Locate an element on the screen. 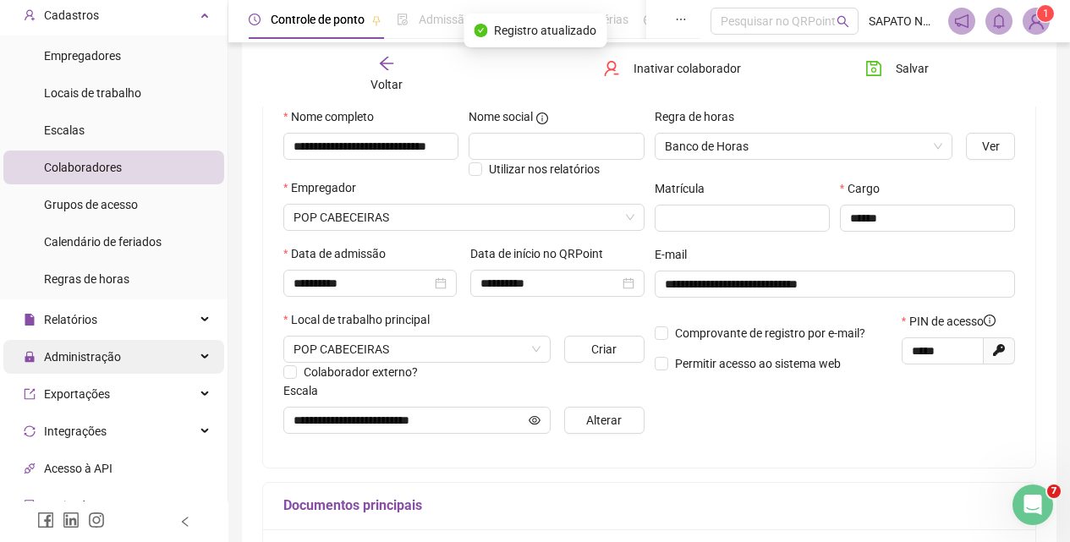 The image size is (1070, 542). span: Alterar is located at coordinates (604, 421).